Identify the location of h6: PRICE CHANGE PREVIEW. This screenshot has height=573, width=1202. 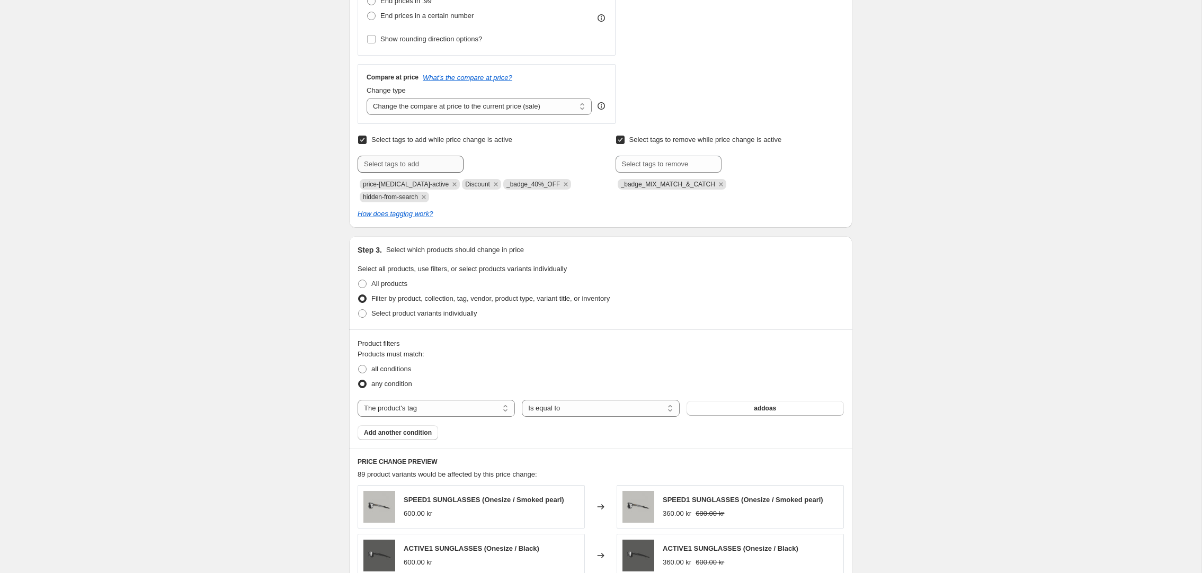
(601, 462).